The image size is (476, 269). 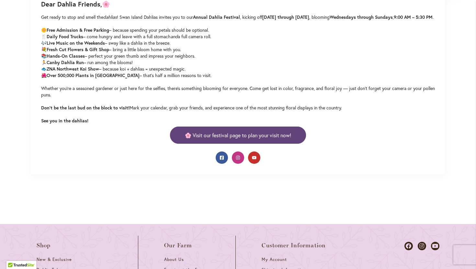 I want to click on strong: Live Music on the Weekends, so click(x=76, y=43).